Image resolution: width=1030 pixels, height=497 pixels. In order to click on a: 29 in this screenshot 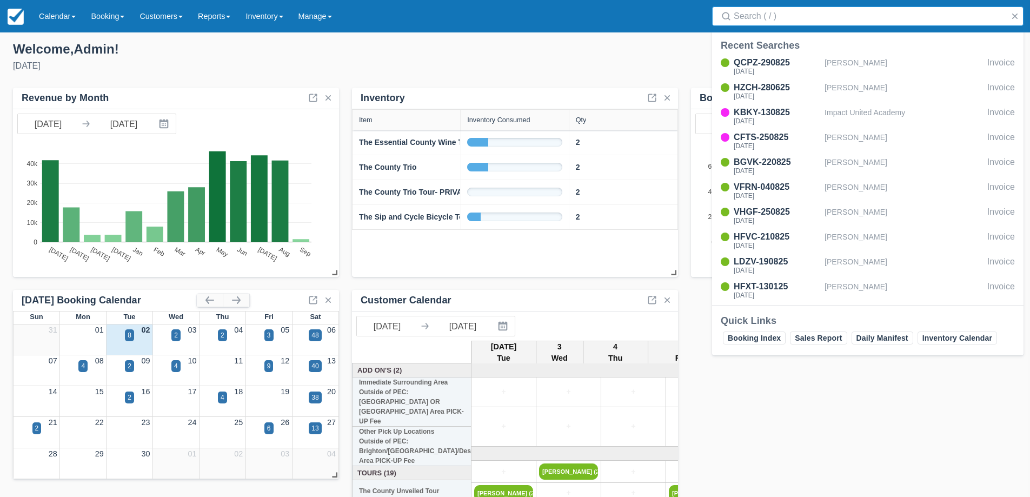, I will do `click(100, 454)`.